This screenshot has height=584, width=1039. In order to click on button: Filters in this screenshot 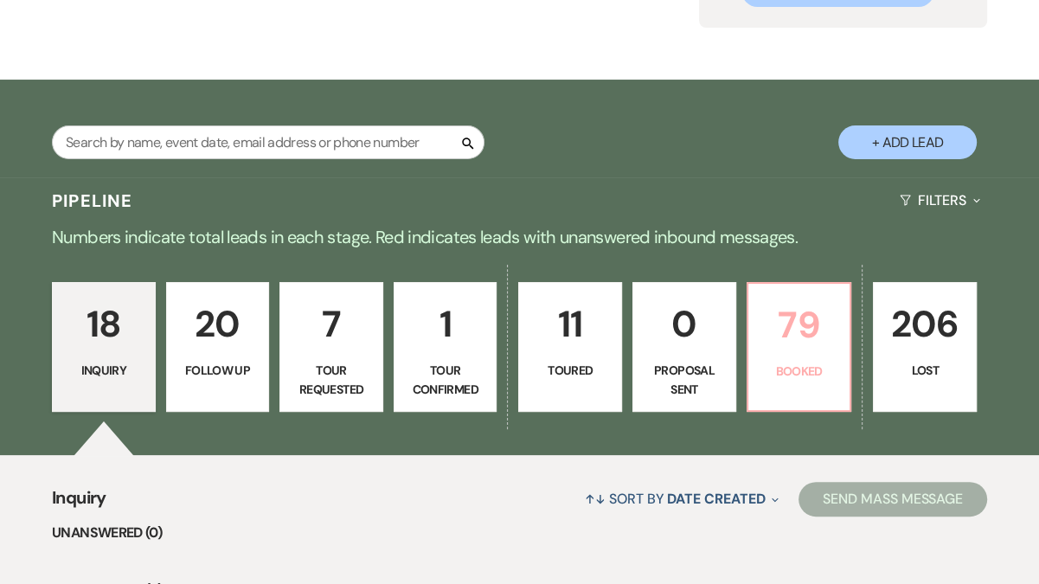, I will do `click(939, 200)`.